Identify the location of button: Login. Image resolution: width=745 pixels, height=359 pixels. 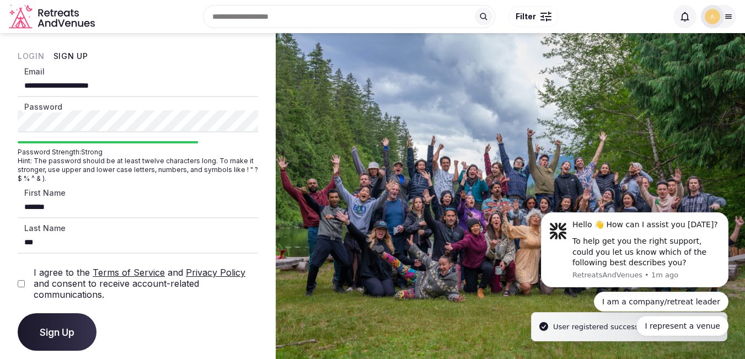
(31, 56).